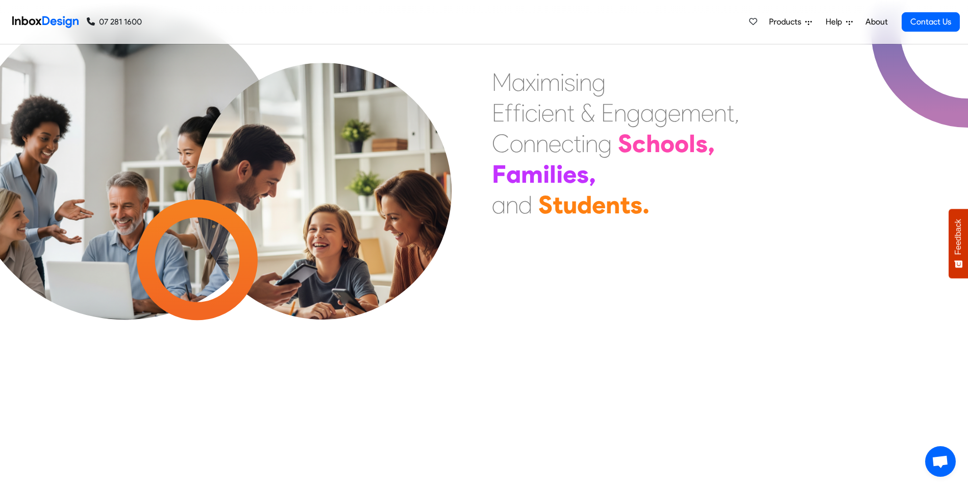 The width and height of the screenshot is (968, 487). What do you see at coordinates (941, 462) in the screenshot?
I see `div: Open chat` at bounding box center [941, 462].